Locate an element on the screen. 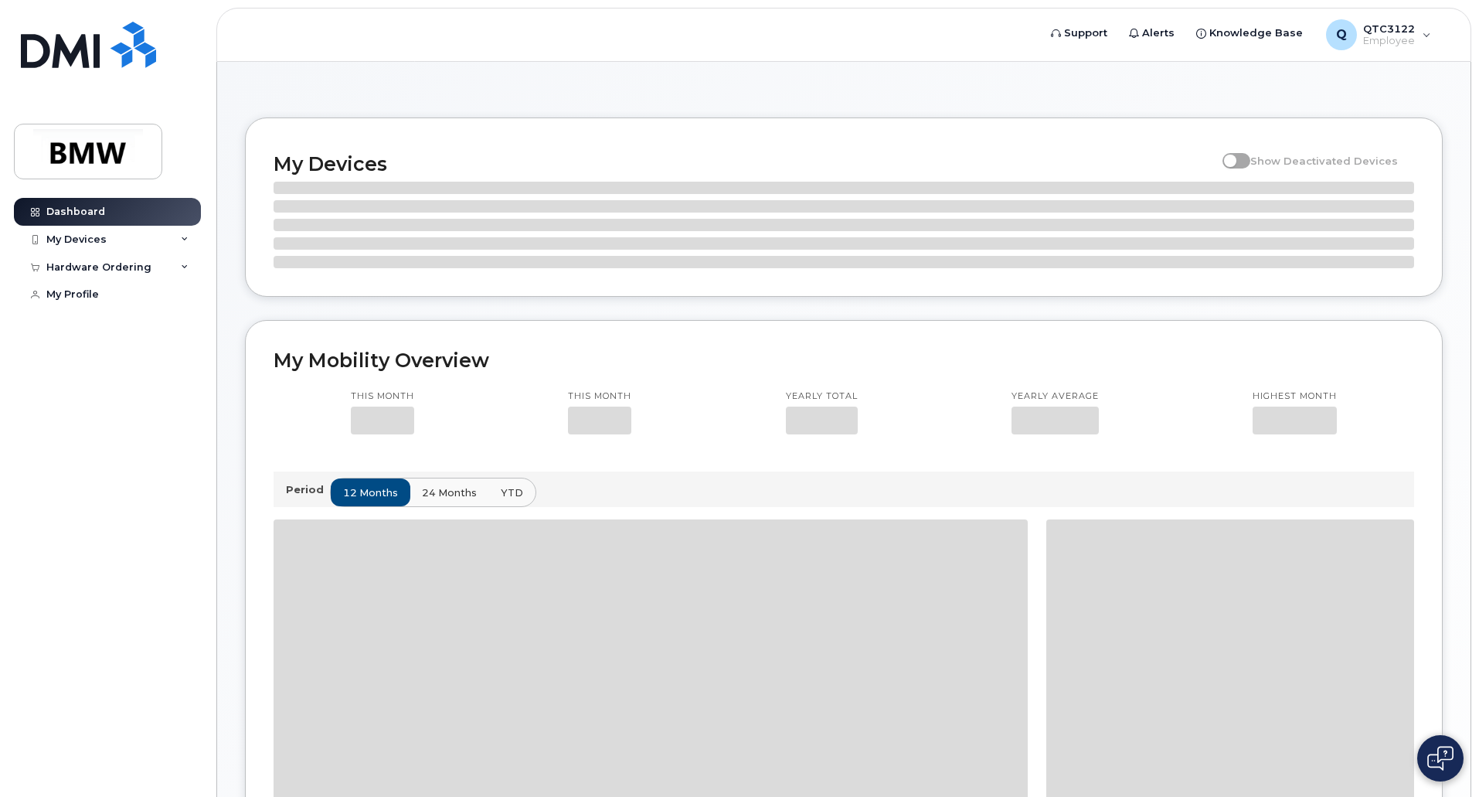 The height and width of the screenshot is (797, 1479). p: Yearly average is located at coordinates (1055, 397).